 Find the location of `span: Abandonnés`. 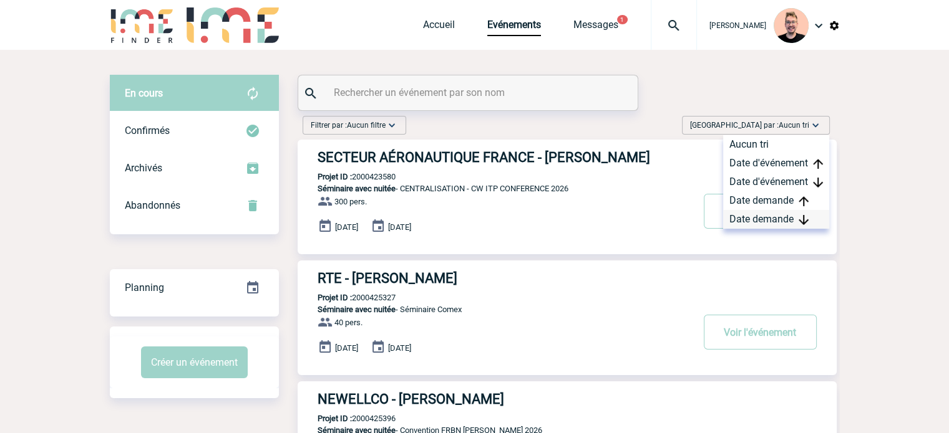

span: Abandonnés is located at coordinates (152, 205).